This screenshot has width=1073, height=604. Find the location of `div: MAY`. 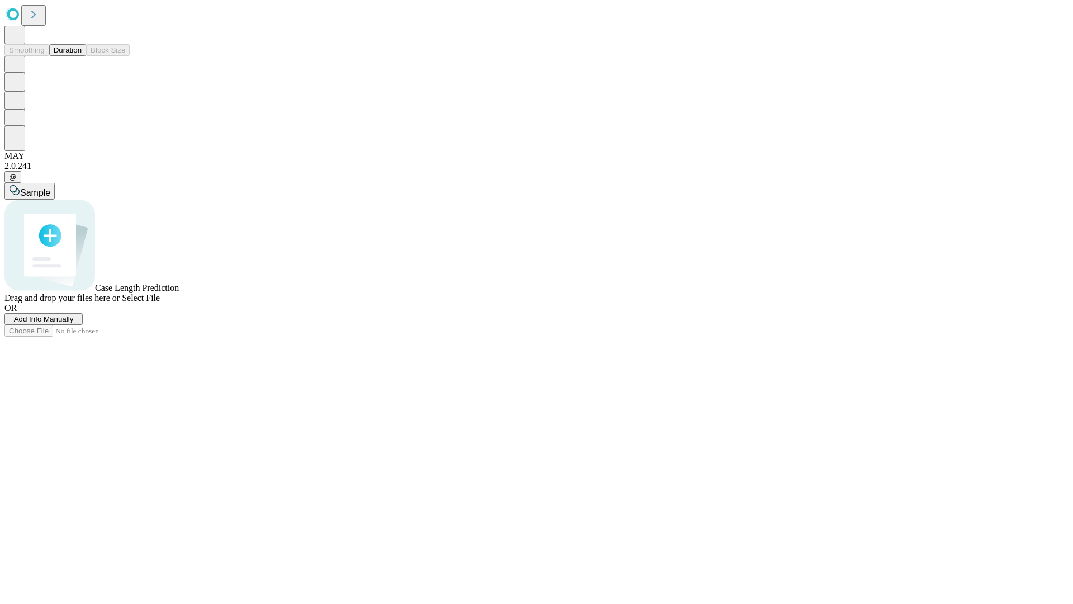

div: MAY is located at coordinates (537, 156).